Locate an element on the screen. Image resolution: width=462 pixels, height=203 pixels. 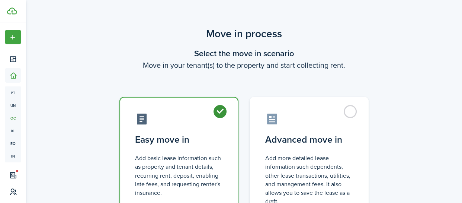
span: kl is located at coordinates (13, 130).